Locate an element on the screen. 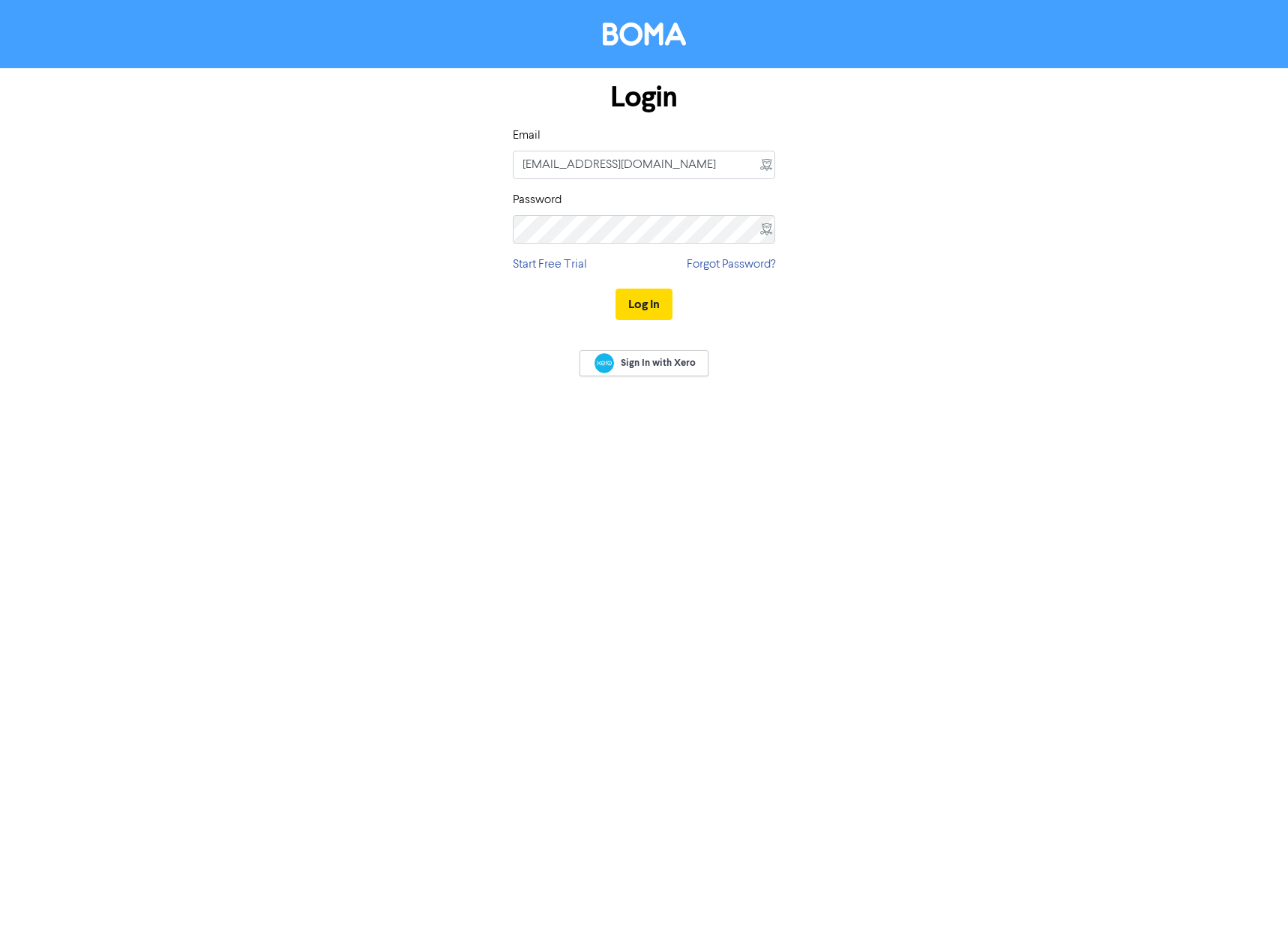 This screenshot has height=952, width=1288. img: BOMA Logo is located at coordinates (644, 34).